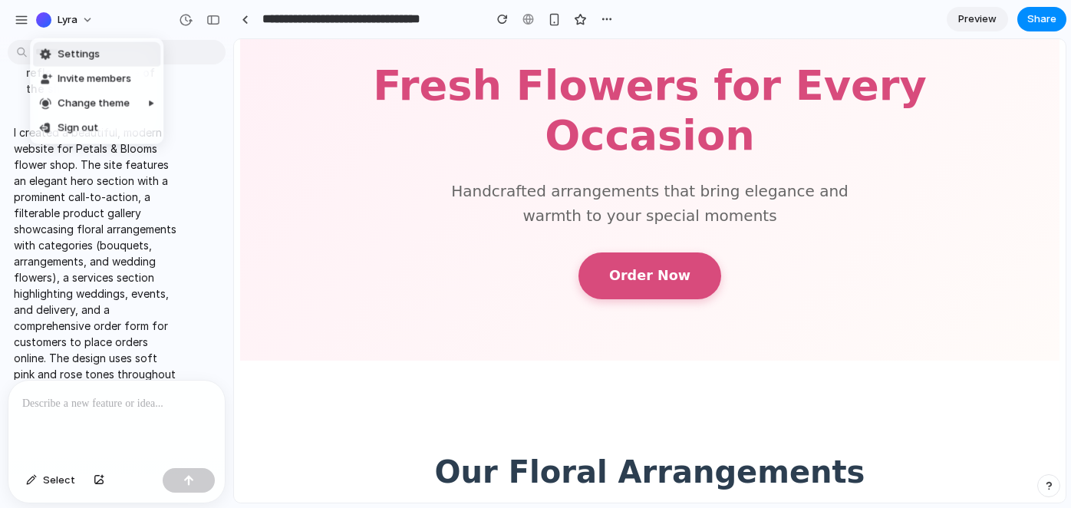 This screenshot has height=508, width=1071. I want to click on span: Invite members, so click(94, 79).